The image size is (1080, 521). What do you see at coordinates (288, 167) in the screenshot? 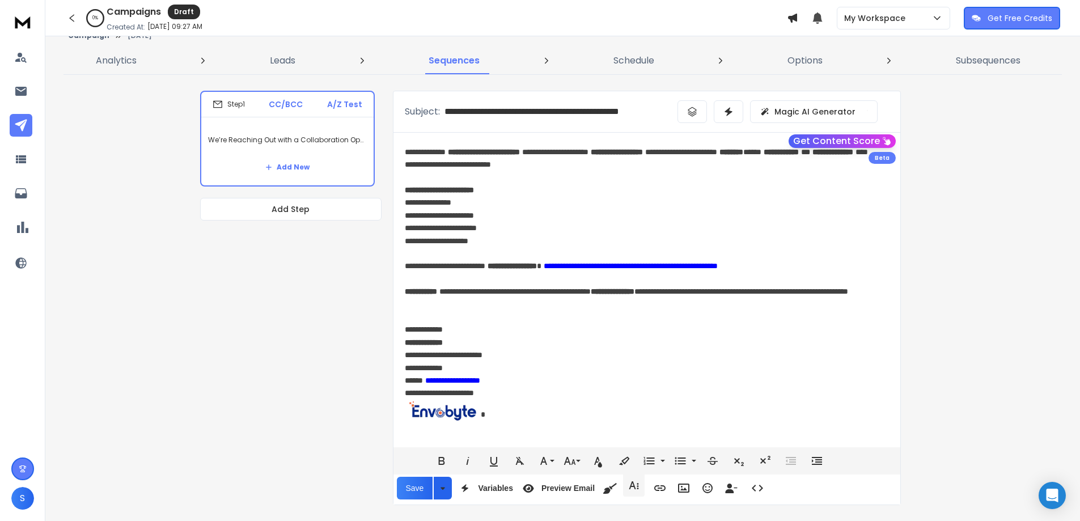
I see `button: Add New` at bounding box center [288, 167].